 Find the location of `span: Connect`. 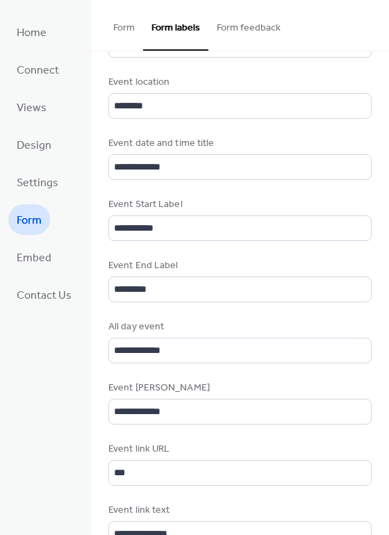

span: Connect is located at coordinates (38, 71).